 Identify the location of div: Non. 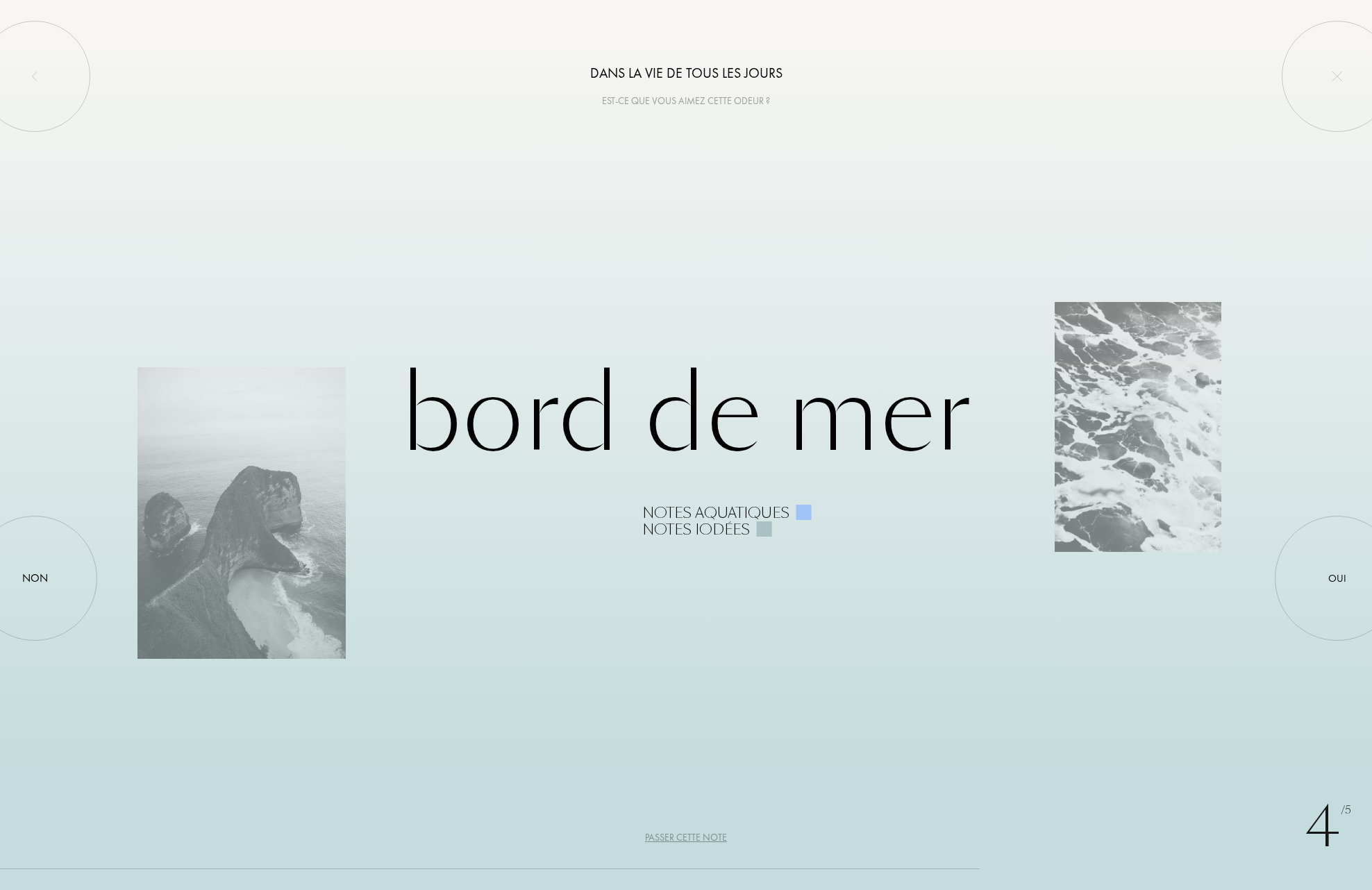
(35, 578).